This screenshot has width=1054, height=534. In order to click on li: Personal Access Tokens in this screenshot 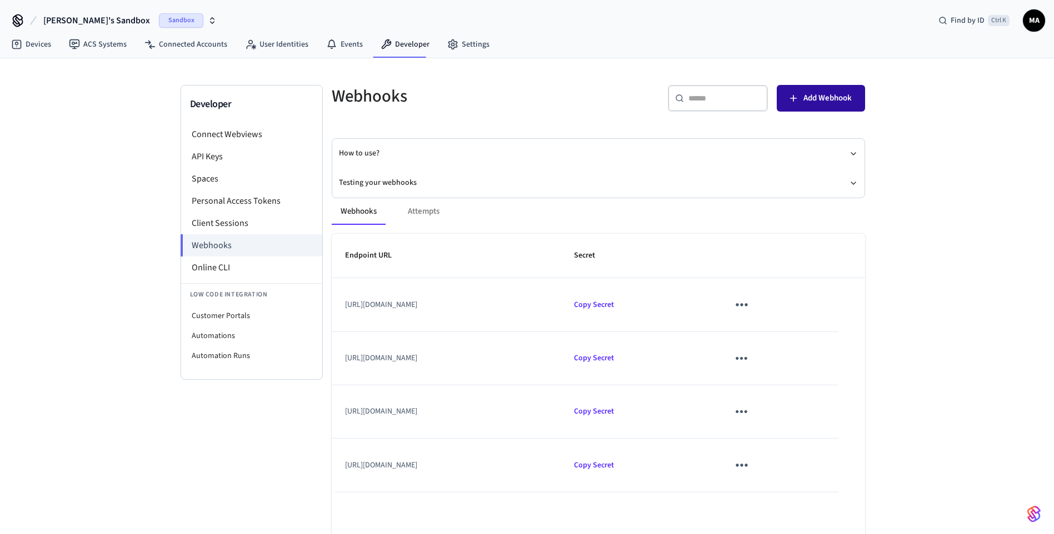, I will do `click(252, 201)`.